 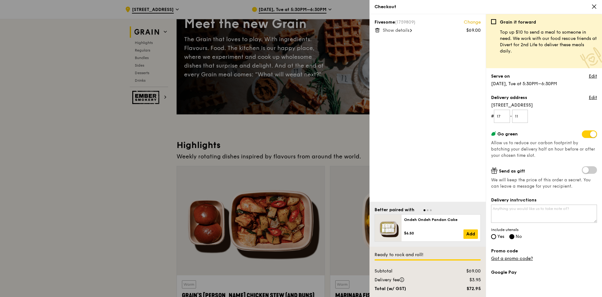 I want to click on input: Yes, so click(x=494, y=237).